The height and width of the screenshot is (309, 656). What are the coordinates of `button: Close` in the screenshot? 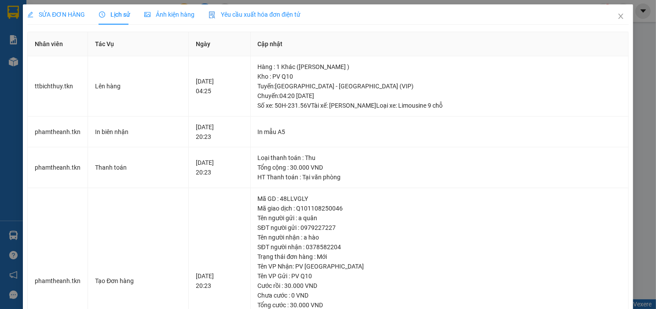 It's located at (621, 17).